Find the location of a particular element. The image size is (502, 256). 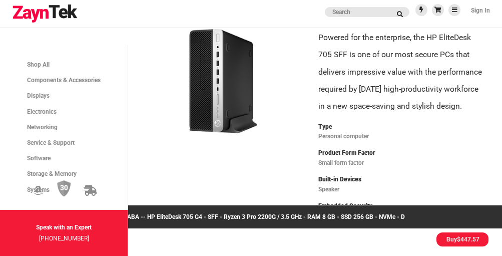

a: Storage & Memory is located at coordinates (64, 174).